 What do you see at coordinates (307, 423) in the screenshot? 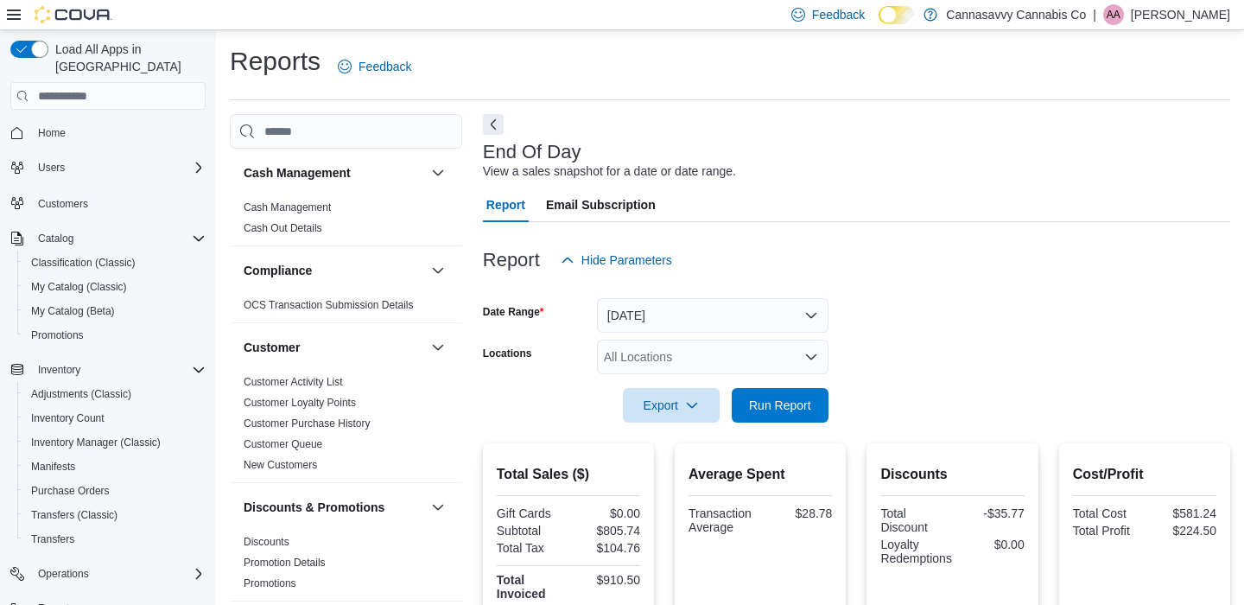
I see `a: Customer Purchase History` at bounding box center [307, 423].